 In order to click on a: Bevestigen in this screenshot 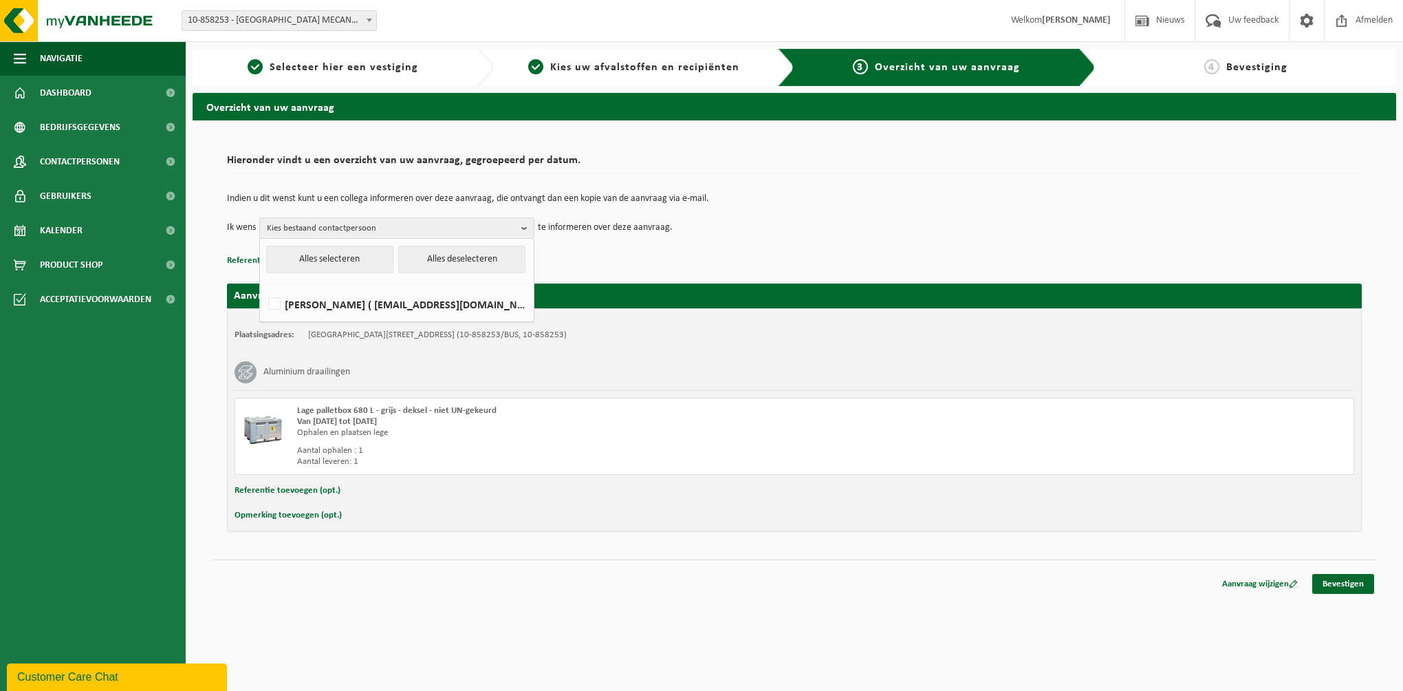, I will do `click(1343, 583)`.